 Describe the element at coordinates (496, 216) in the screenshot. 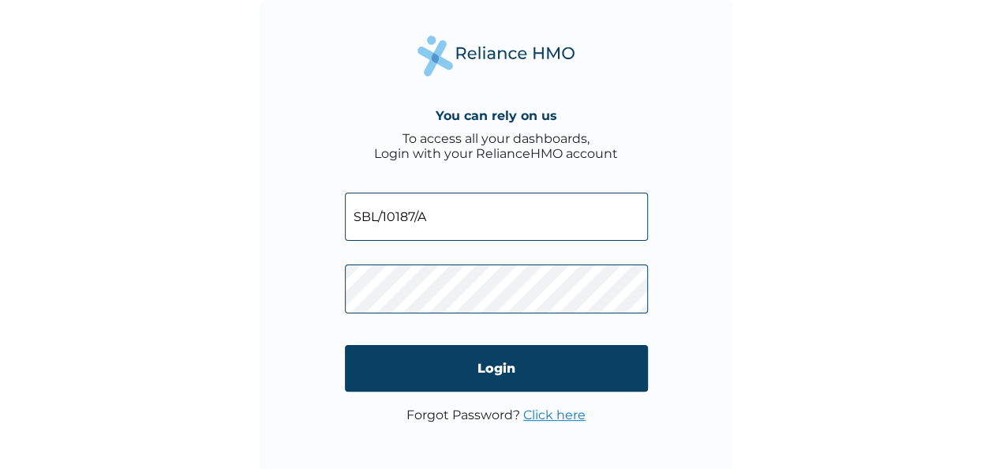

I see `input: Email address or HMO ID` at that location.